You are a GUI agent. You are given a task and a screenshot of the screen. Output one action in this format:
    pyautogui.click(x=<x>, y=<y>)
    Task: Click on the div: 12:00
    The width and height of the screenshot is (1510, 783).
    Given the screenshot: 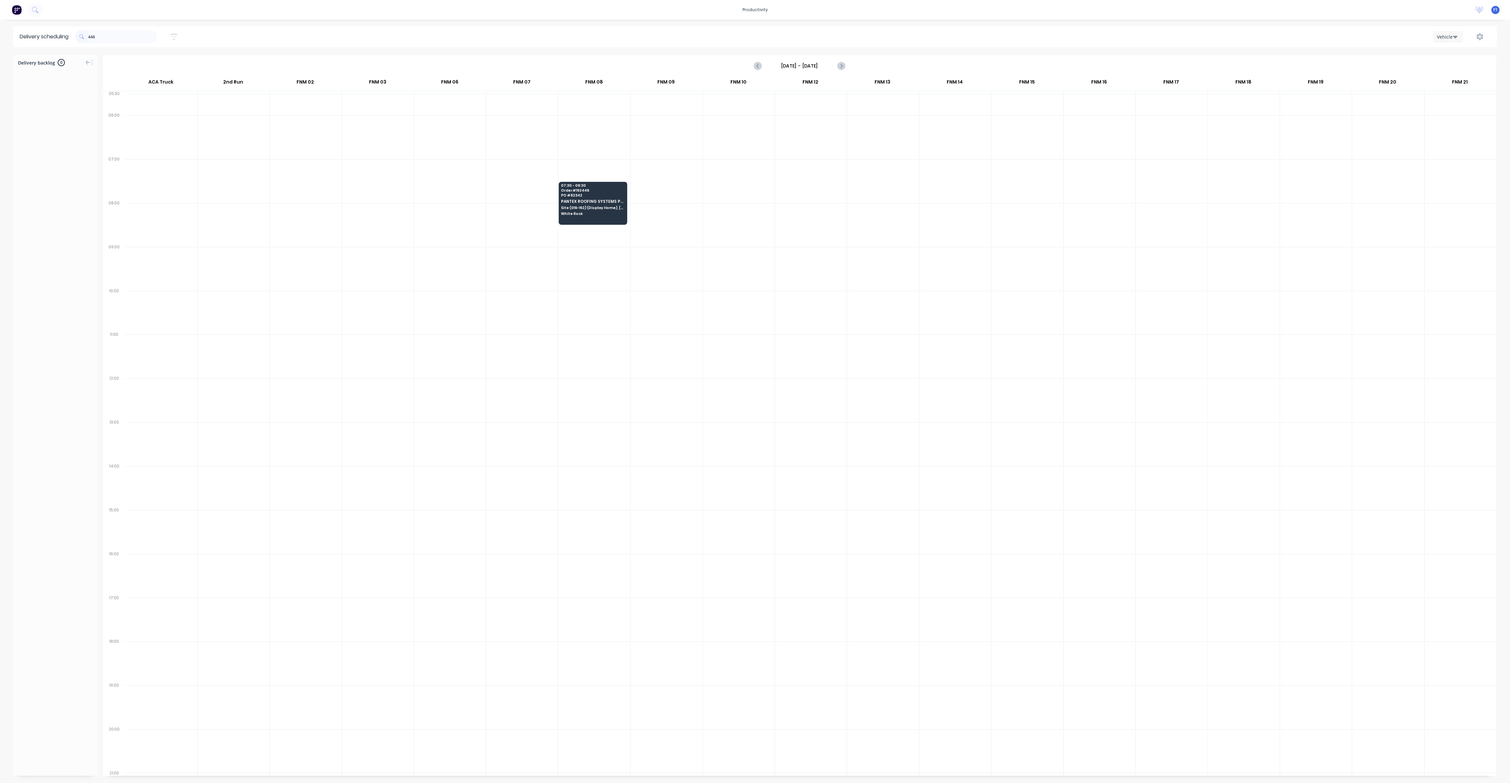 What is the action you would take?
    pyautogui.click(x=114, y=397)
    